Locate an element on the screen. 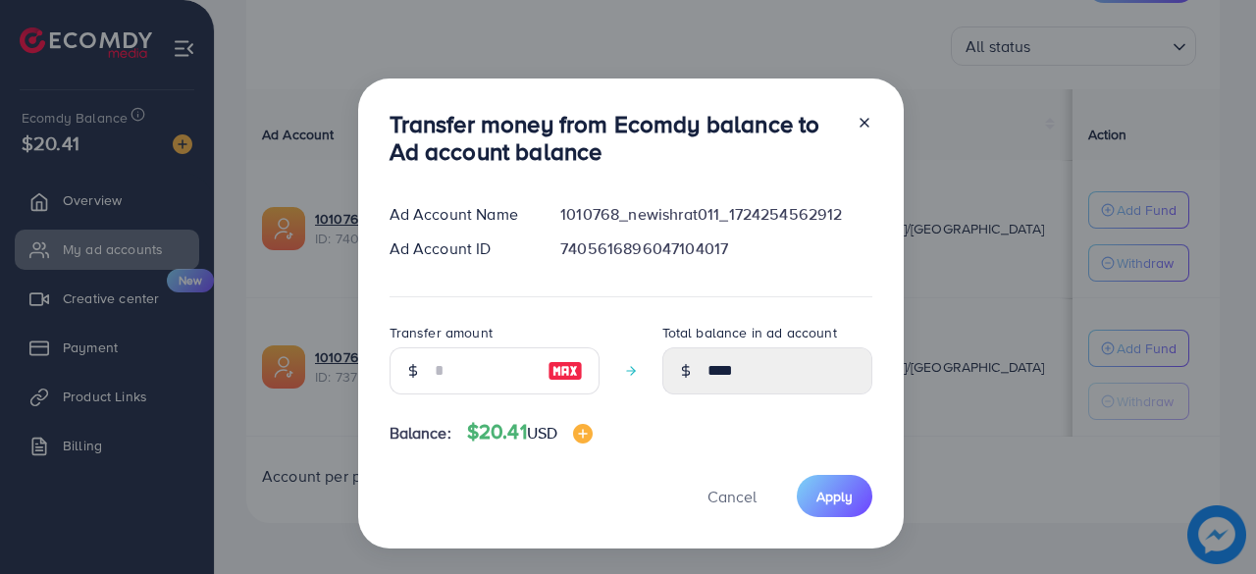 The width and height of the screenshot is (1256, 574). div: Ad Account Name is located at coordinates (459, 214).